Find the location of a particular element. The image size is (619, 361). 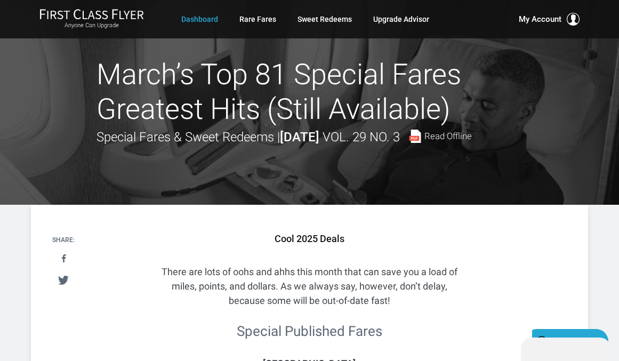

span: Read Offline is located at coordinates (448, 136).